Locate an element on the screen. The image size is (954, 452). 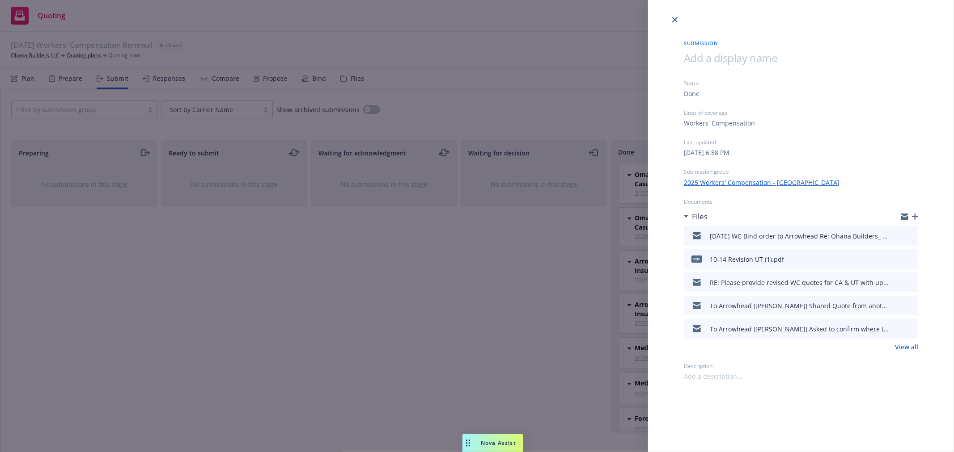
span: pdf is located at coordinates (696, 259).